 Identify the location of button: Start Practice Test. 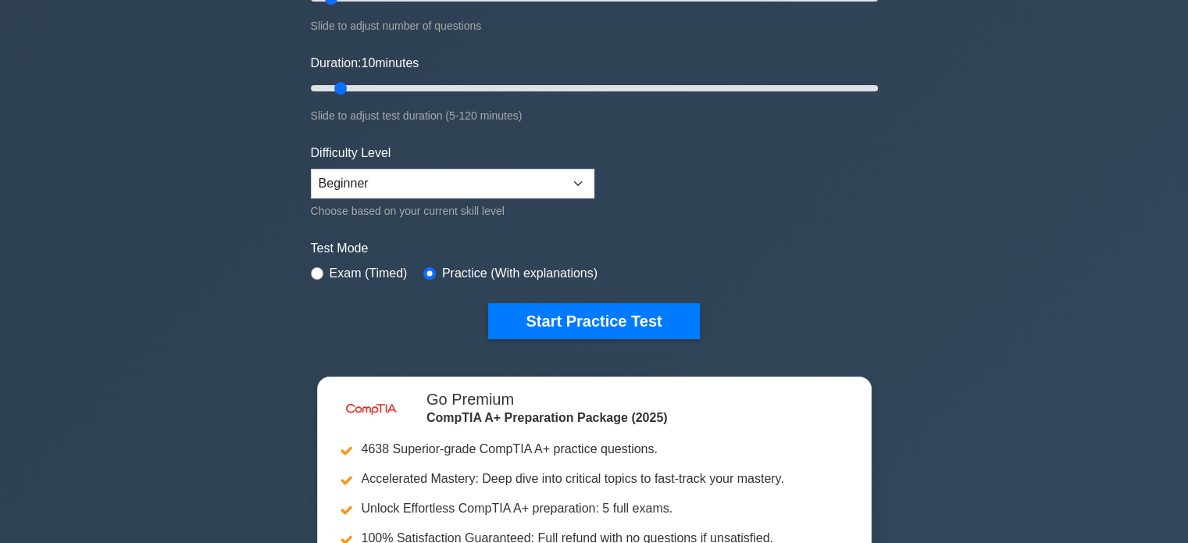
(594, 321).